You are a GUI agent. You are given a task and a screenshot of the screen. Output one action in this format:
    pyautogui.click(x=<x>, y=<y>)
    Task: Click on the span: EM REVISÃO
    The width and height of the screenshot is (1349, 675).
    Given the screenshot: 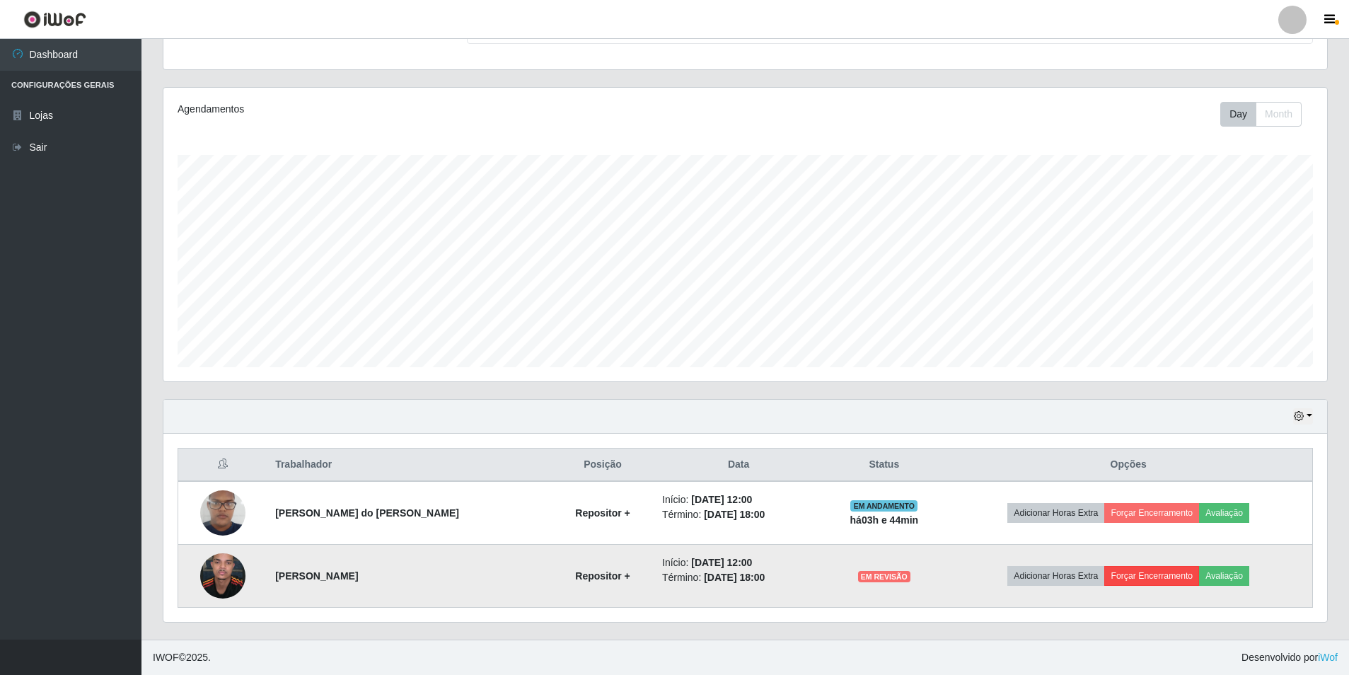 What is the action you would take?
    pyautogui.click(x=884, y=576)
    